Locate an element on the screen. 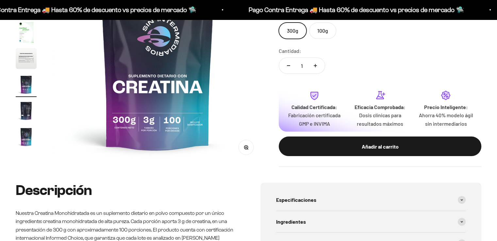 The width and height of the screenshot is (497, 241). p: Pago Contra Entrega 🚚 Hasta 60% de descuento vs precios de mercado 🛸 is located at coordinates (328, 10).